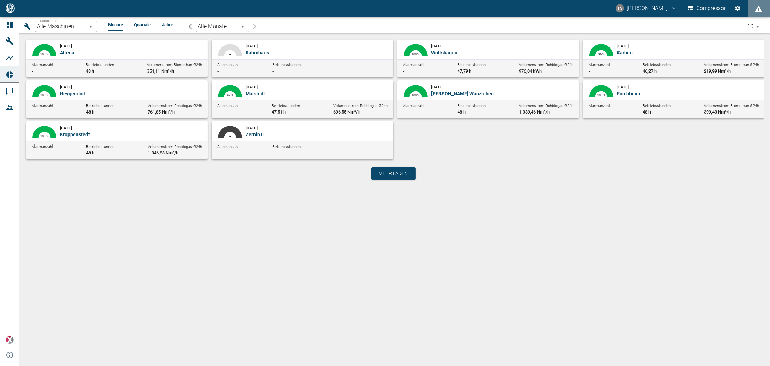 This screenshot has width=770, height=366. Describe the element at coordinates (67, 53) in the screenshot. I see `span: Altena` at that location.